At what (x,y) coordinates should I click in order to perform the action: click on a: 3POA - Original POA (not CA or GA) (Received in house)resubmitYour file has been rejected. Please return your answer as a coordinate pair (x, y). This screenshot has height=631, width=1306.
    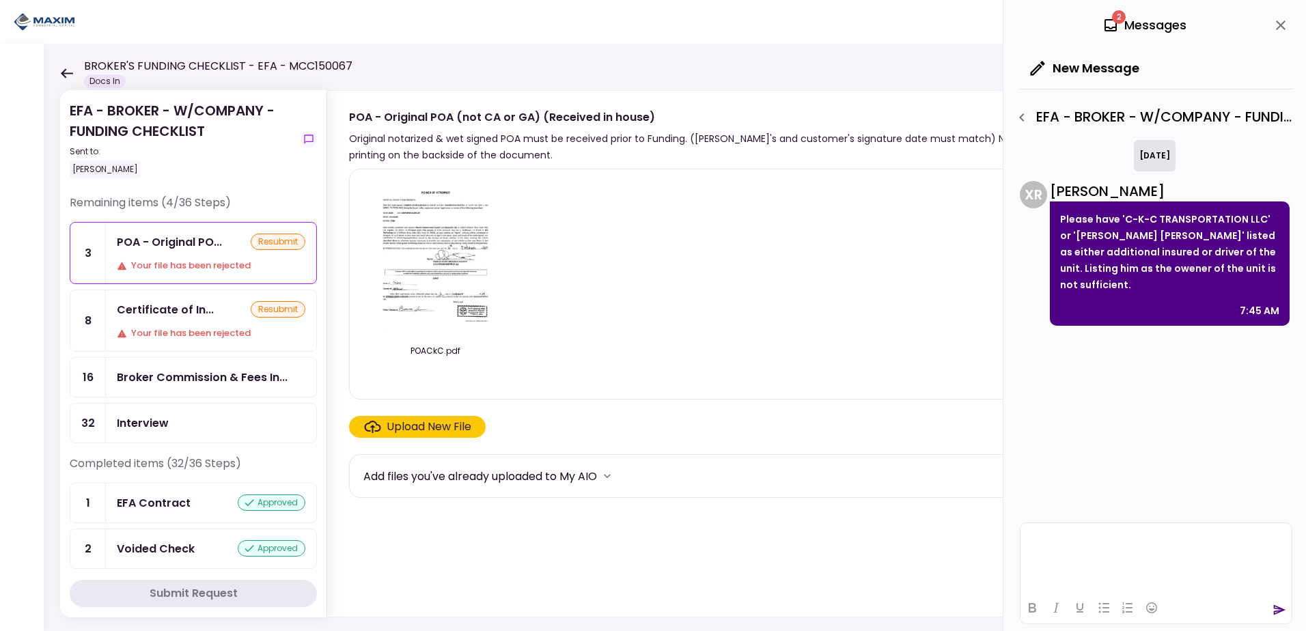
    Looking at the image, I should click on (193, 253).